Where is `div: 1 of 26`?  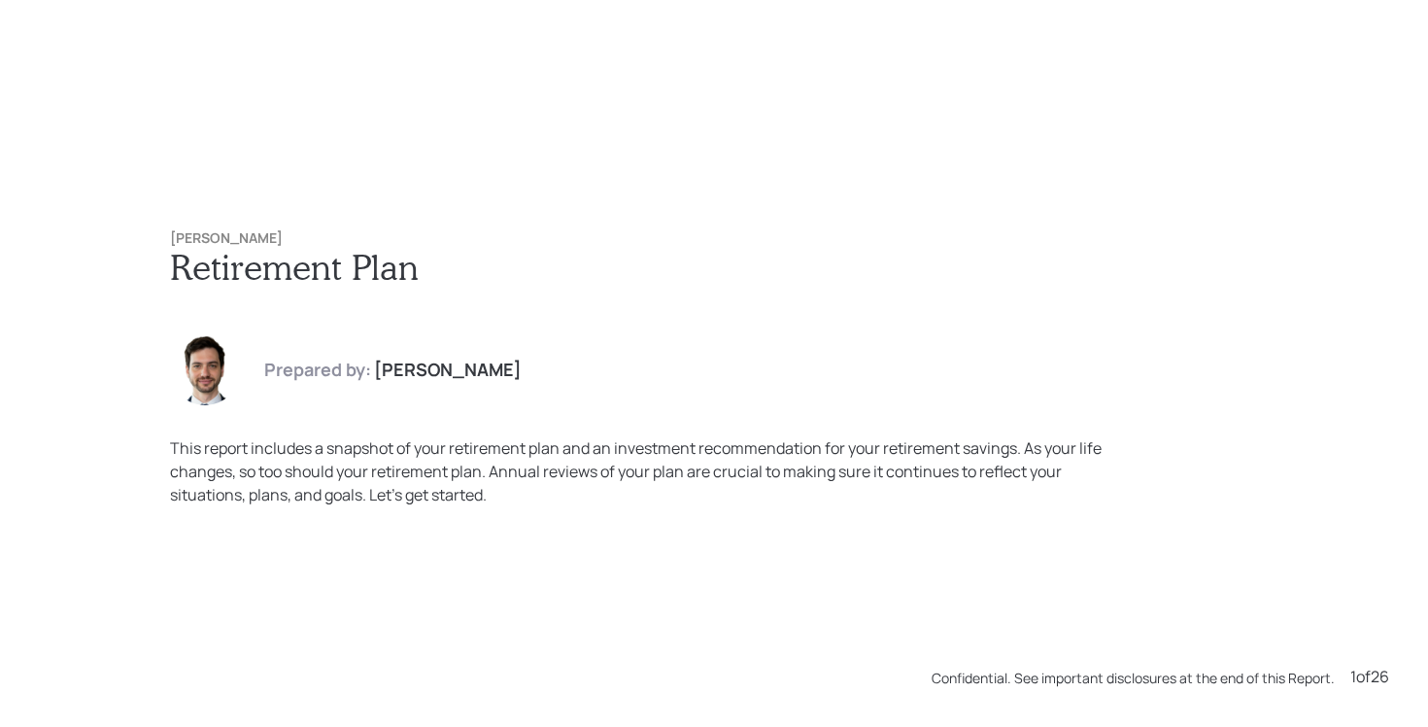
div: 1 of 26 is located at coordinates (1370, 676).